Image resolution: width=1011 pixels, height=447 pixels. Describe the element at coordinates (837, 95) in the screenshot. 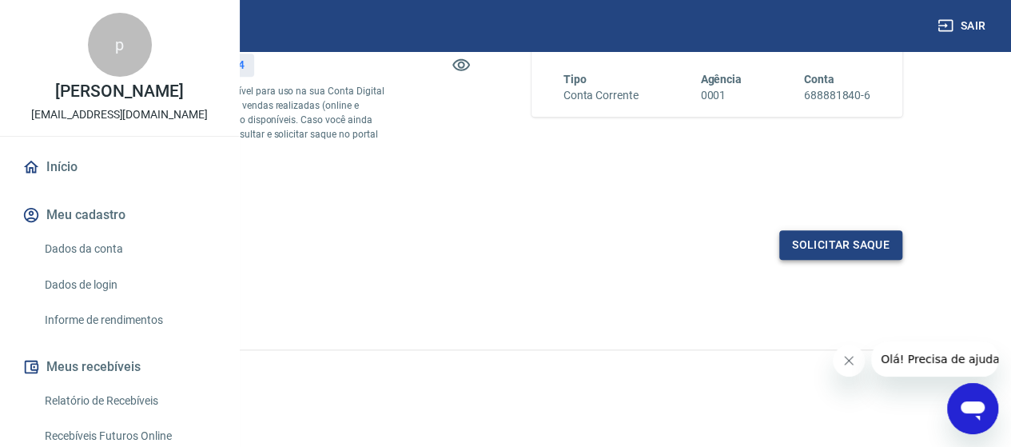

I see `h6: 688881840-6` at that location.